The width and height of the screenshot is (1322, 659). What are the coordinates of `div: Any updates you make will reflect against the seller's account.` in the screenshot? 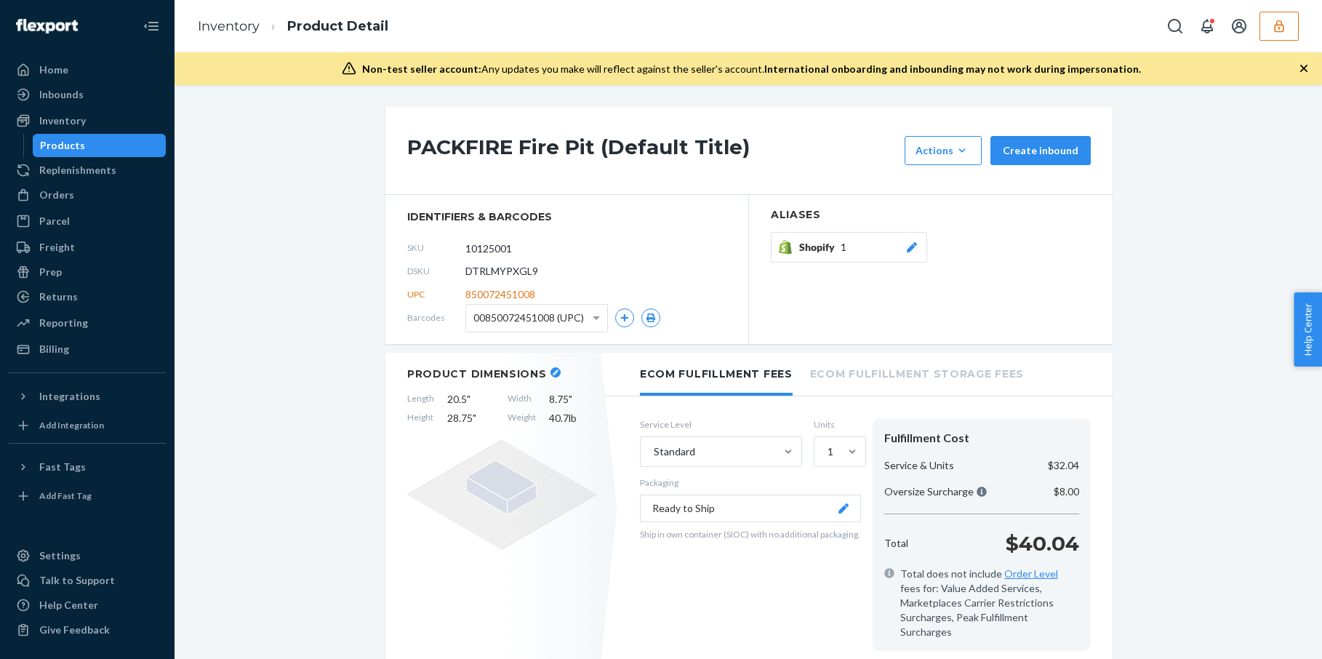 It's located at (751, 69).